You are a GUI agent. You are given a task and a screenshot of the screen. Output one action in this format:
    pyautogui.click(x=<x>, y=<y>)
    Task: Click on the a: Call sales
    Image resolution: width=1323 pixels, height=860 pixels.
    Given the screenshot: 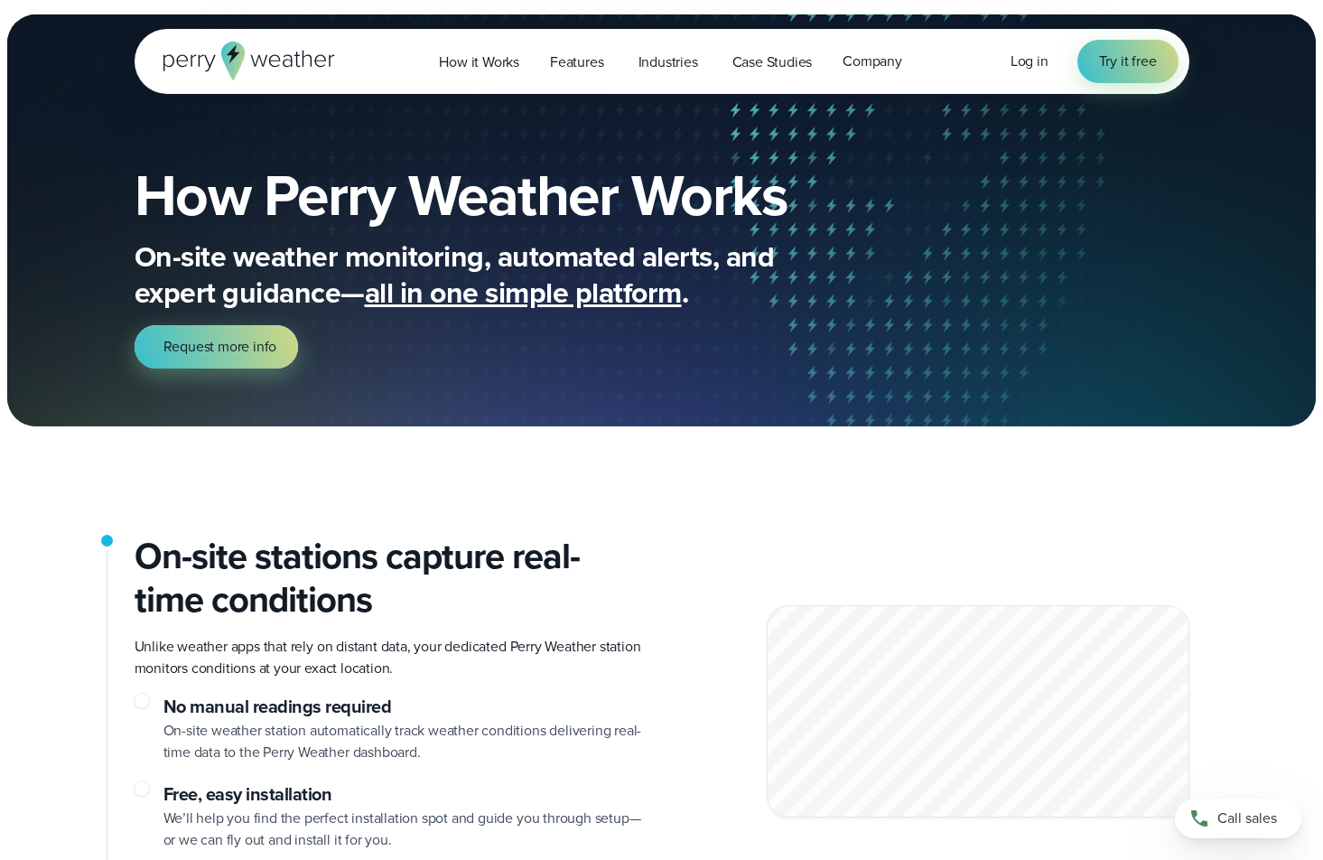 What is the action you would take?
    pyautogui.click(x=1238, y=818)
    